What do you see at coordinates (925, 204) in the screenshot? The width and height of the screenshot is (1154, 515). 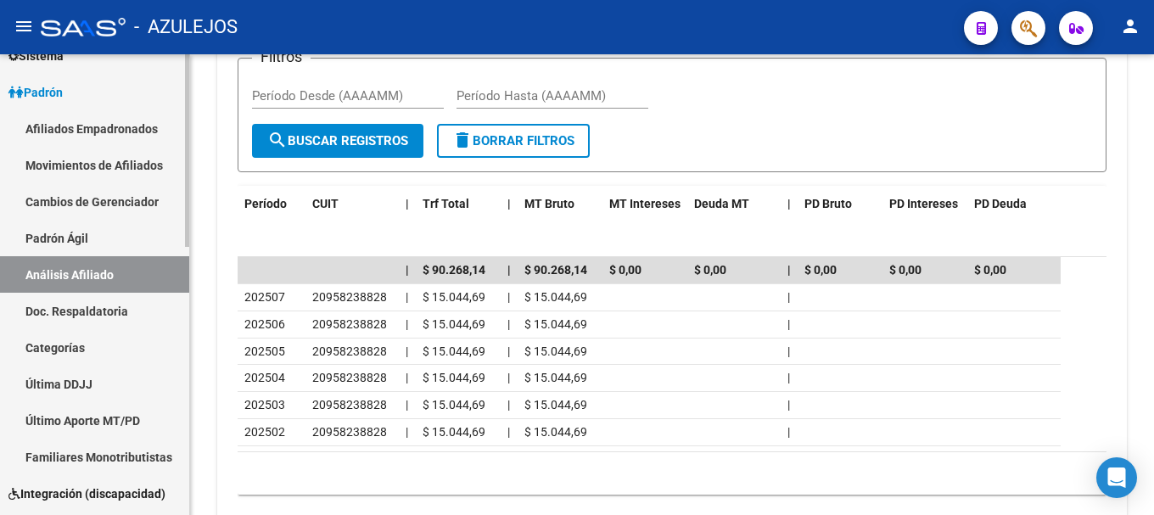 I see `datatable-header-cell: PD Intereses` at bounding box center [925, 204].